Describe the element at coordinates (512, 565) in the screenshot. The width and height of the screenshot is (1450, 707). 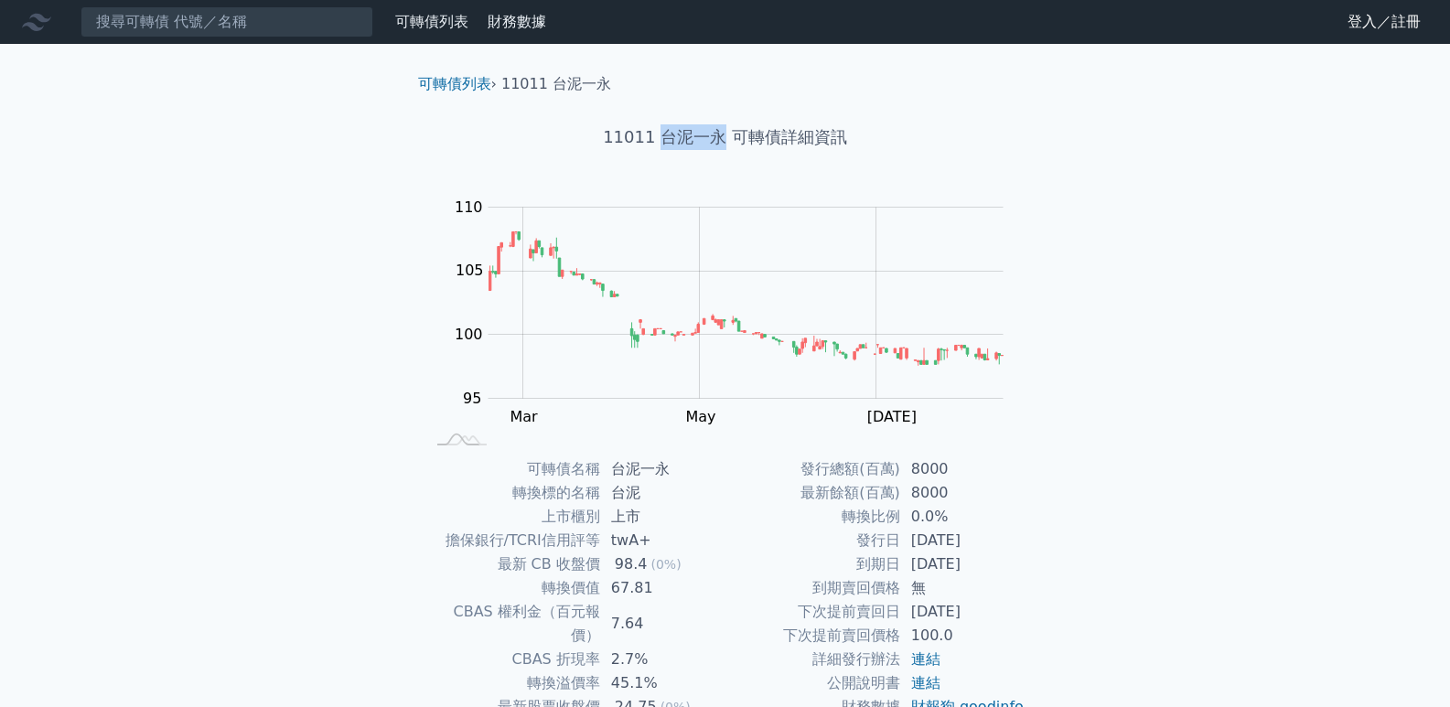
I see `td: 最新 CB 收盤價` at that location.